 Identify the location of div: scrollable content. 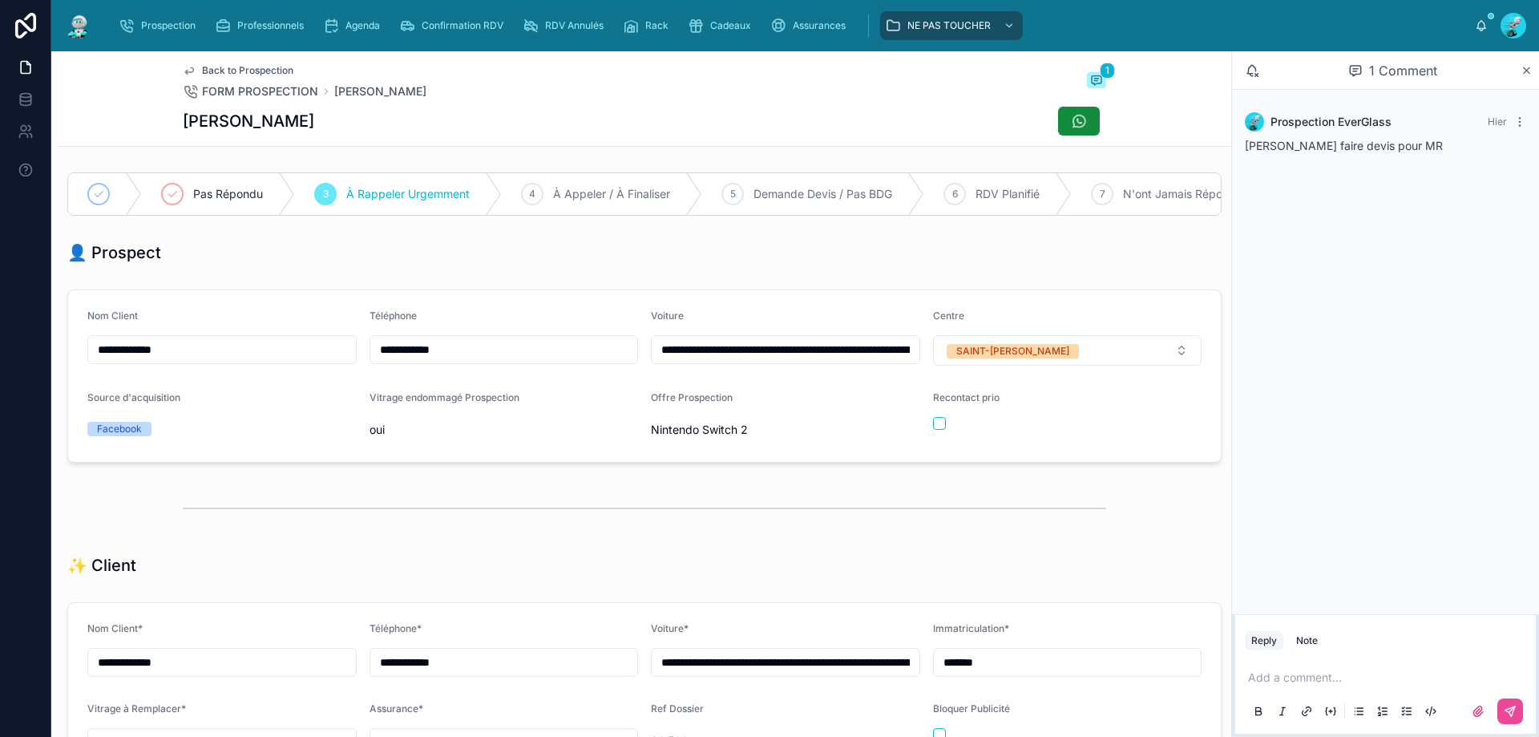
(790, 26).